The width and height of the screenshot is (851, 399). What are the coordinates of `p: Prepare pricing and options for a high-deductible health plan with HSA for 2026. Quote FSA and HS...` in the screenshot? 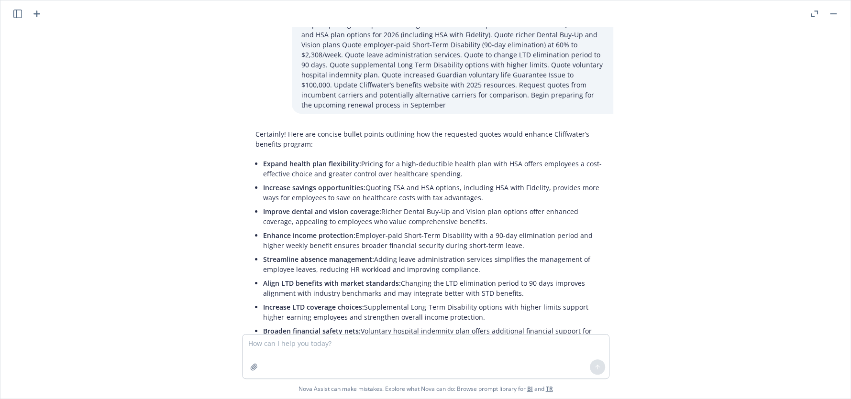 It's located at (453, 65).